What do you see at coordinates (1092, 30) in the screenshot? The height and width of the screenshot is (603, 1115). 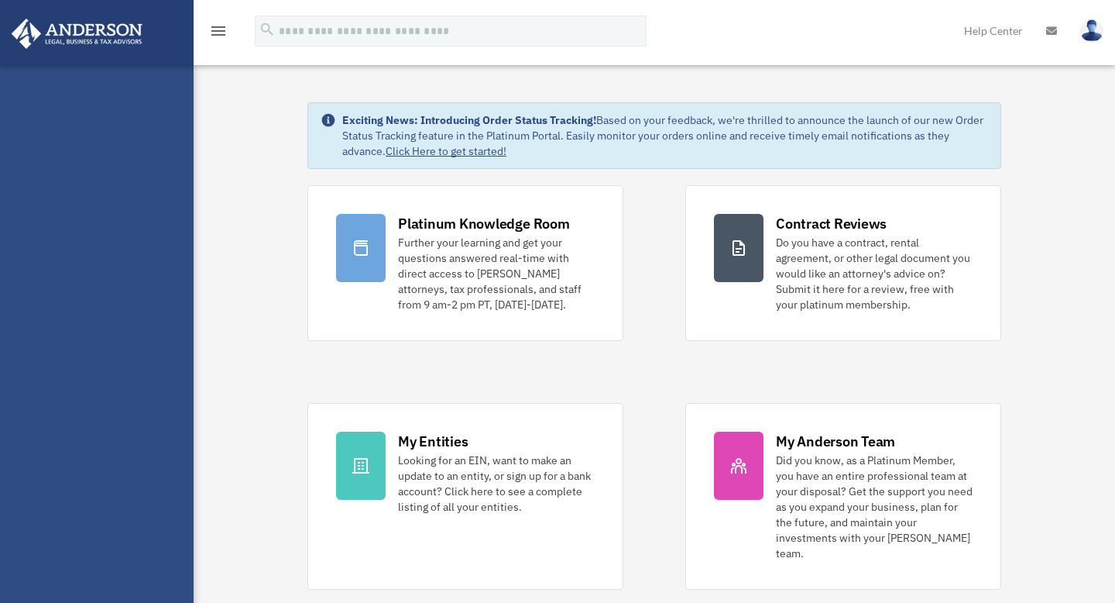 I see `img: User Pic` at bounding box center [1092, 30].